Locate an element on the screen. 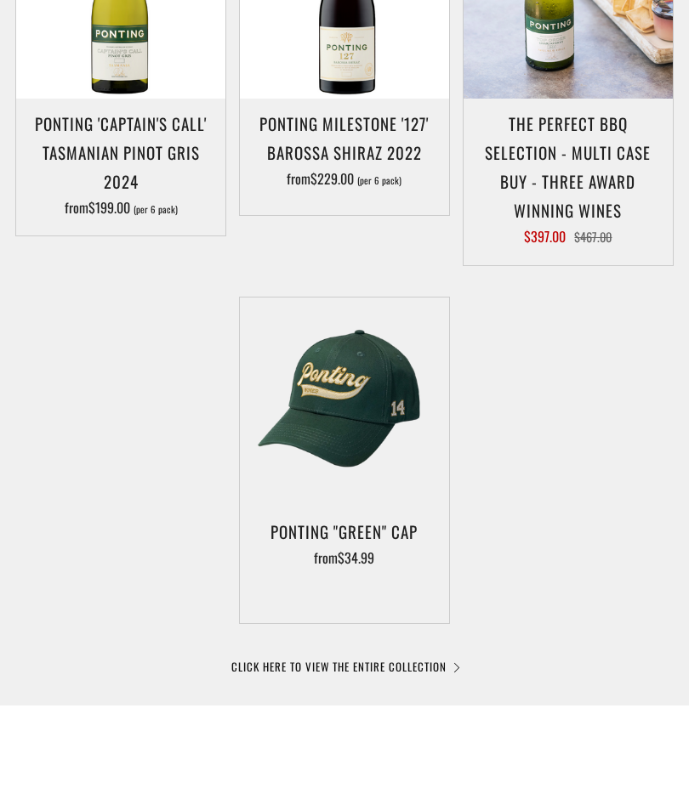  span: $34.99 is located at coordinates (355, 558).